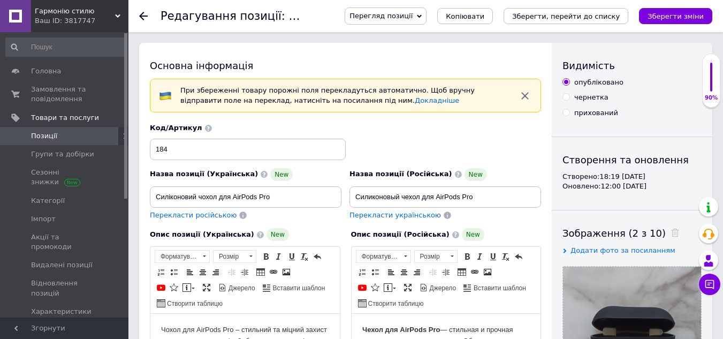 This screenshot has height=339, width=723. What do you see at coordinates (202, 234) in the screenshot?
I see `span: Опис позиції (Українська)` at bounding box center [202, 234].